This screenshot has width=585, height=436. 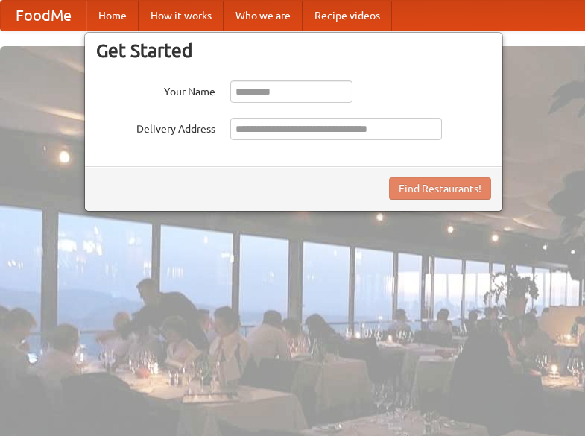 What do you see at coordinates (181, 16) in the screenshot?
I see `a: How it works` at bounding box center [181, 16].